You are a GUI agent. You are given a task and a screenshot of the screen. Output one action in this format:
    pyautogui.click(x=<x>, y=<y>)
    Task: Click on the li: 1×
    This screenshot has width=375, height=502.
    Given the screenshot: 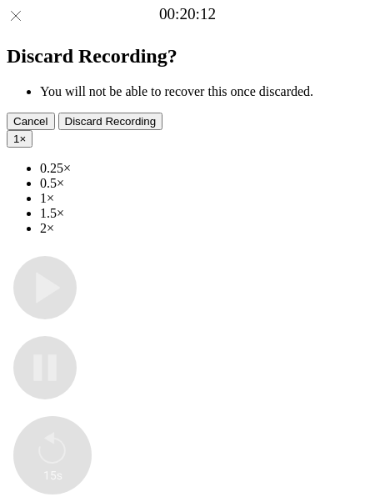 What is the action you would take?
    pyautogui.click(x=204, y=198)
    